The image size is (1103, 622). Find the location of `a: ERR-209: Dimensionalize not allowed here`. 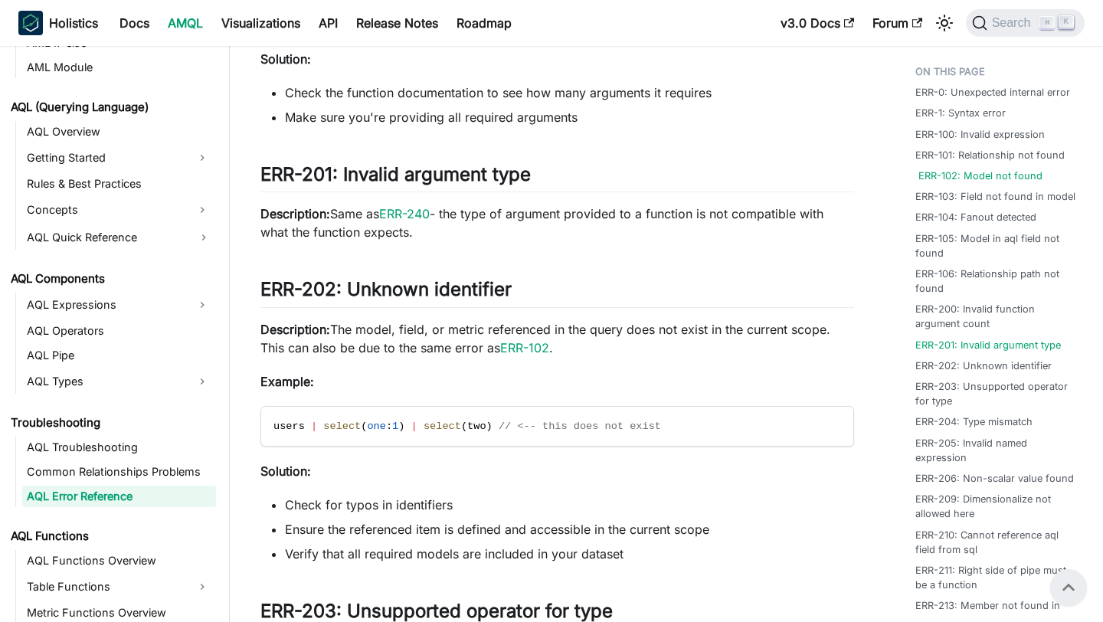

a: ERR-209: Dimensionalize not allowed here is located at coordinates (997, 507).